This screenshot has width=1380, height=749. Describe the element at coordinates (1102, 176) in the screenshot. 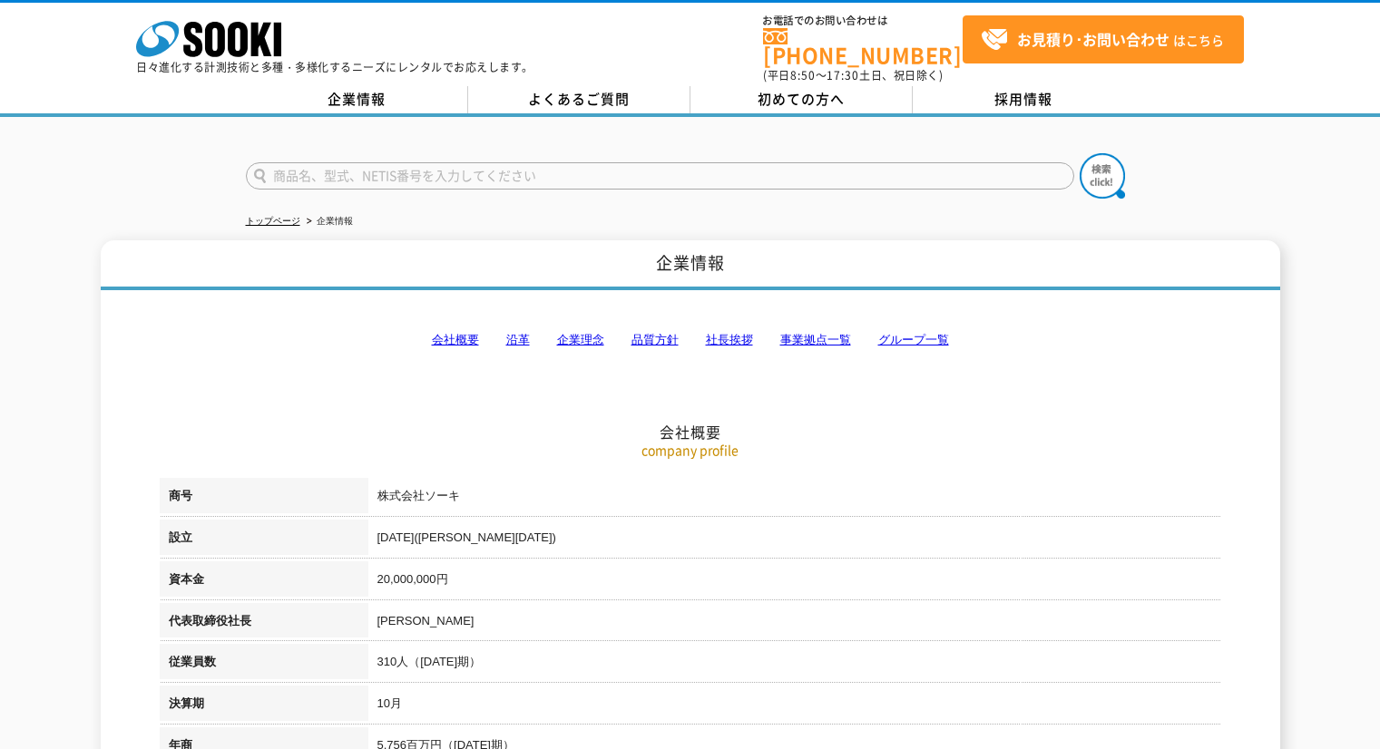

I see `img: btn_search.png` at that location.